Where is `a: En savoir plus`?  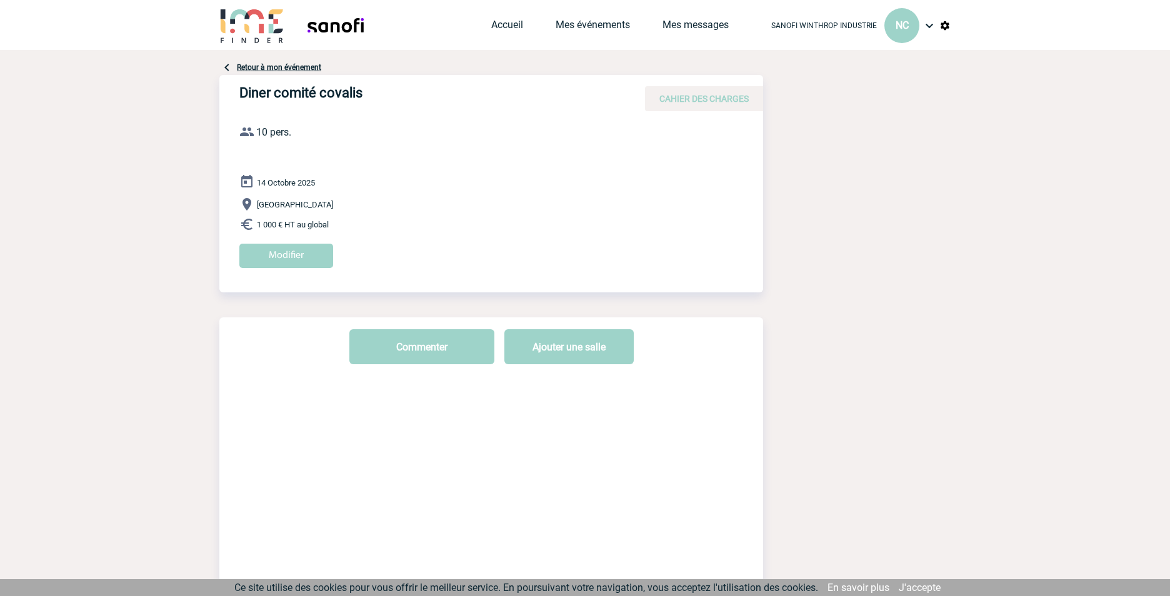
a: En savoir plus is located at coordinates (858, 587).